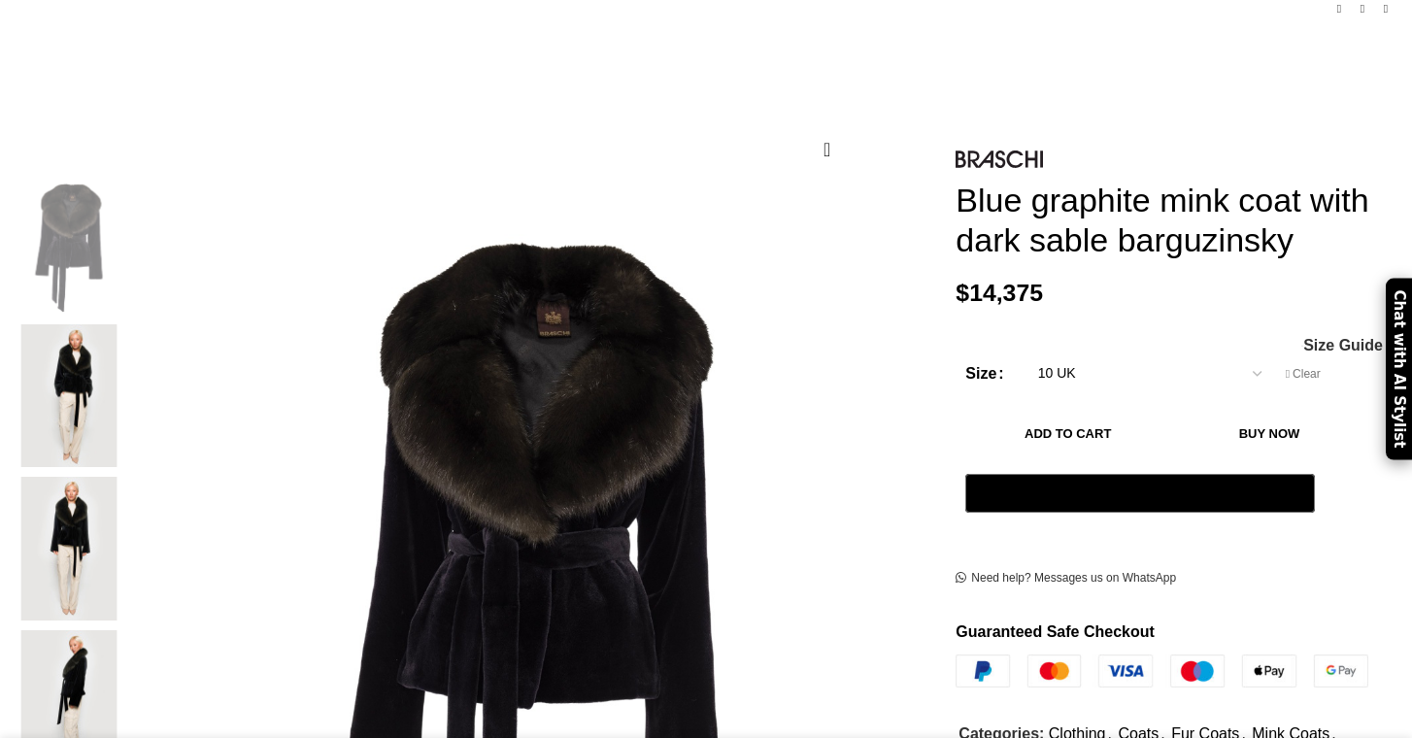  Describe the element at coordinates (69, 395) in the screenshot. I see `img: Blue Mink fur Coats` at that location.